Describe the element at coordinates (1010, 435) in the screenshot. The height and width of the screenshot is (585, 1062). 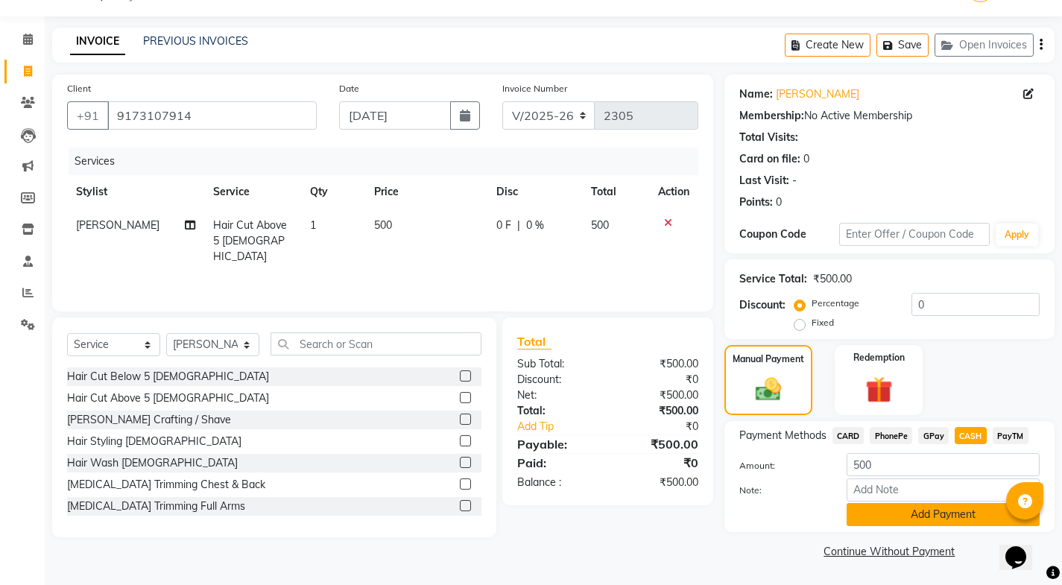
I see `span: PayTM` at that location.